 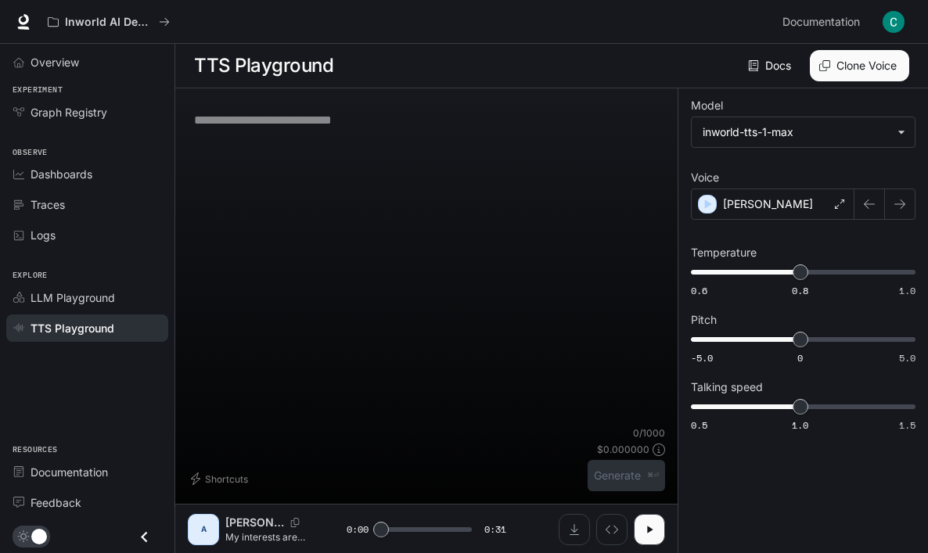 I want to click on span: 0.6, so click(x=699, y=290).